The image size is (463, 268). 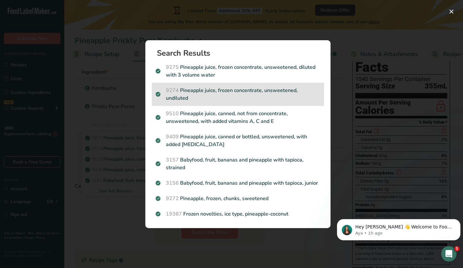 I want to click on span: 3156, so click(x=172, y=183).